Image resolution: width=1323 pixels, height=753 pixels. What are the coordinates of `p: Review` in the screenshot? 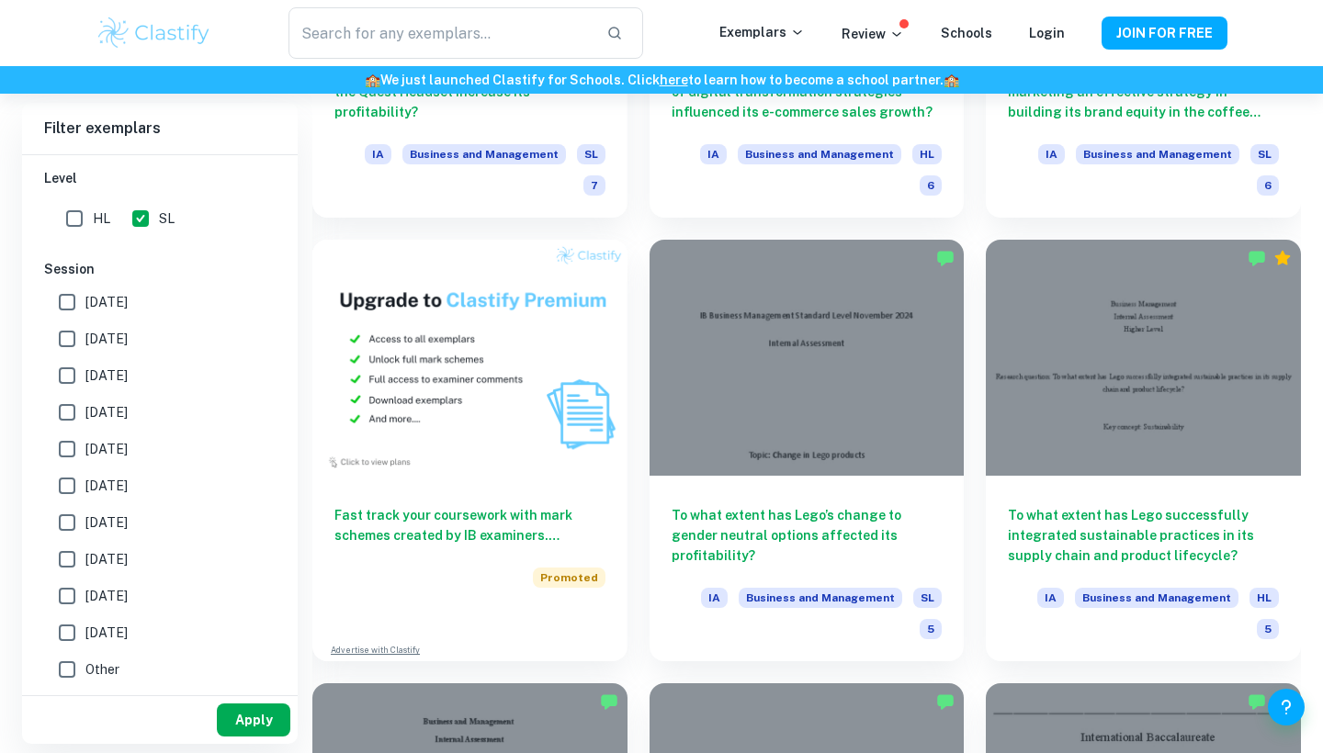 It's located at (873, 34).